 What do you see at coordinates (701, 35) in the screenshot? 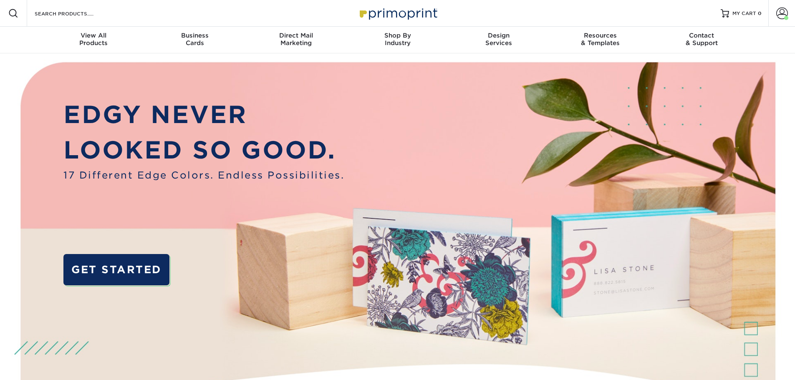
I see `span: Contact` at bounding box center [701, 35].